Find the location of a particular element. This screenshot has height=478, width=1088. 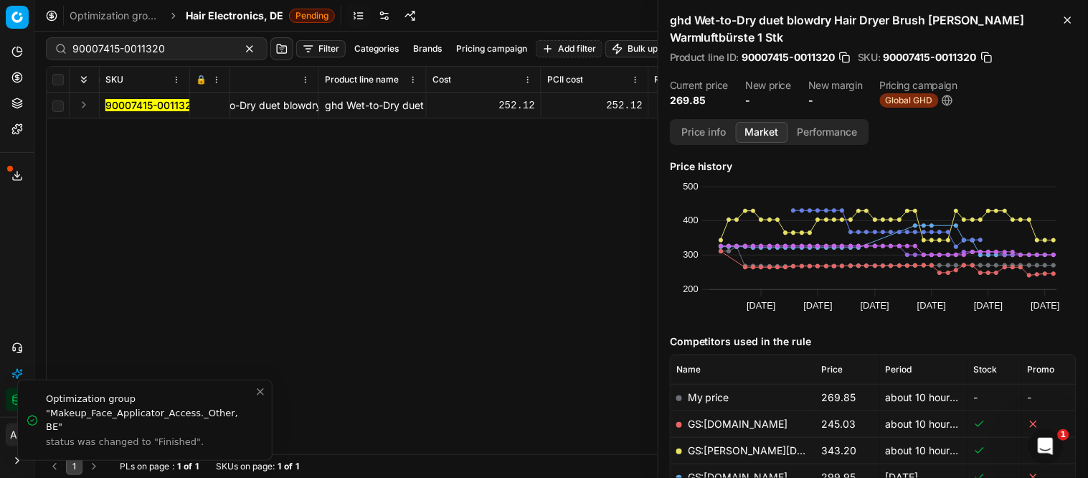

span: Stock is located at coordinates (986, 369).